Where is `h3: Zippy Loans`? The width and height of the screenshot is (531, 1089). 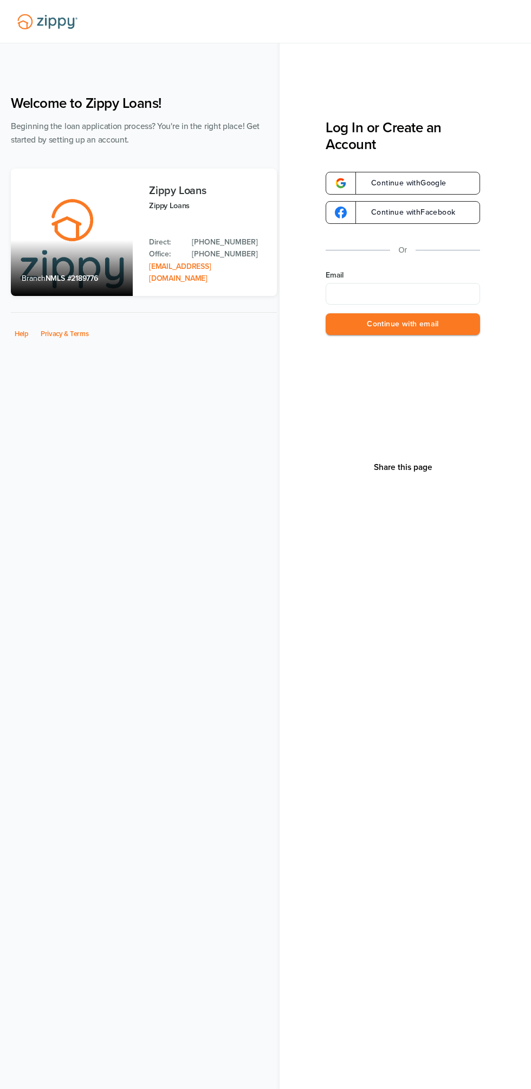
h3: Zippy Loans is located at coordinates (208, 191).